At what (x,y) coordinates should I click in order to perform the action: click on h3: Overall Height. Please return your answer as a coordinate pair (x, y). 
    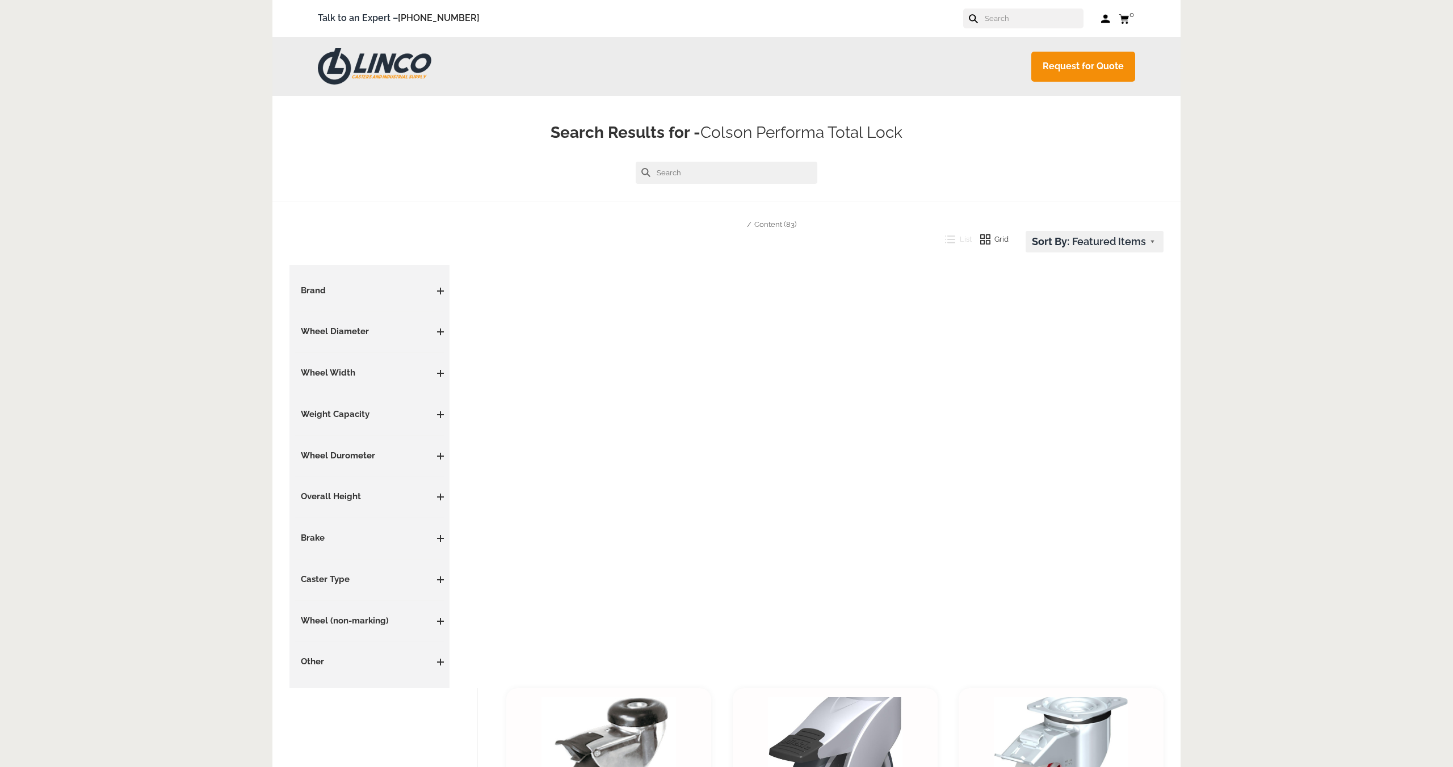
    Looking at the image, I should click on (369, 497).